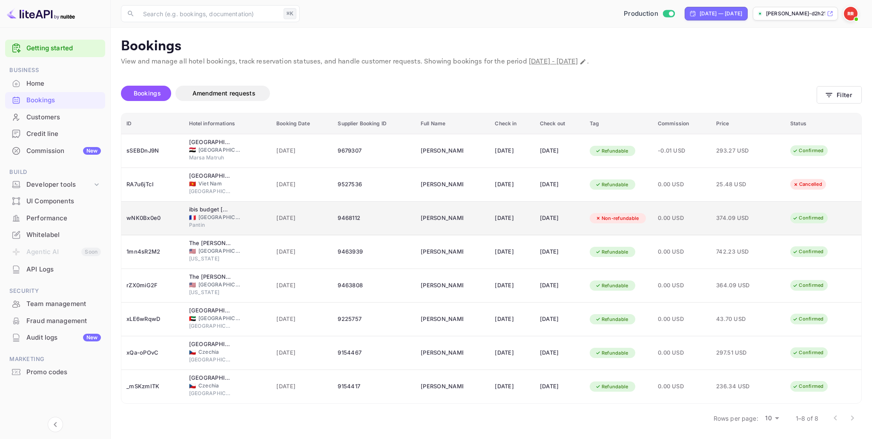  What do you see at coordinates (210, 310) in the screenshot?
I see `div: Premier Inn Dubai International Airport` at bounding box center [210, 310].